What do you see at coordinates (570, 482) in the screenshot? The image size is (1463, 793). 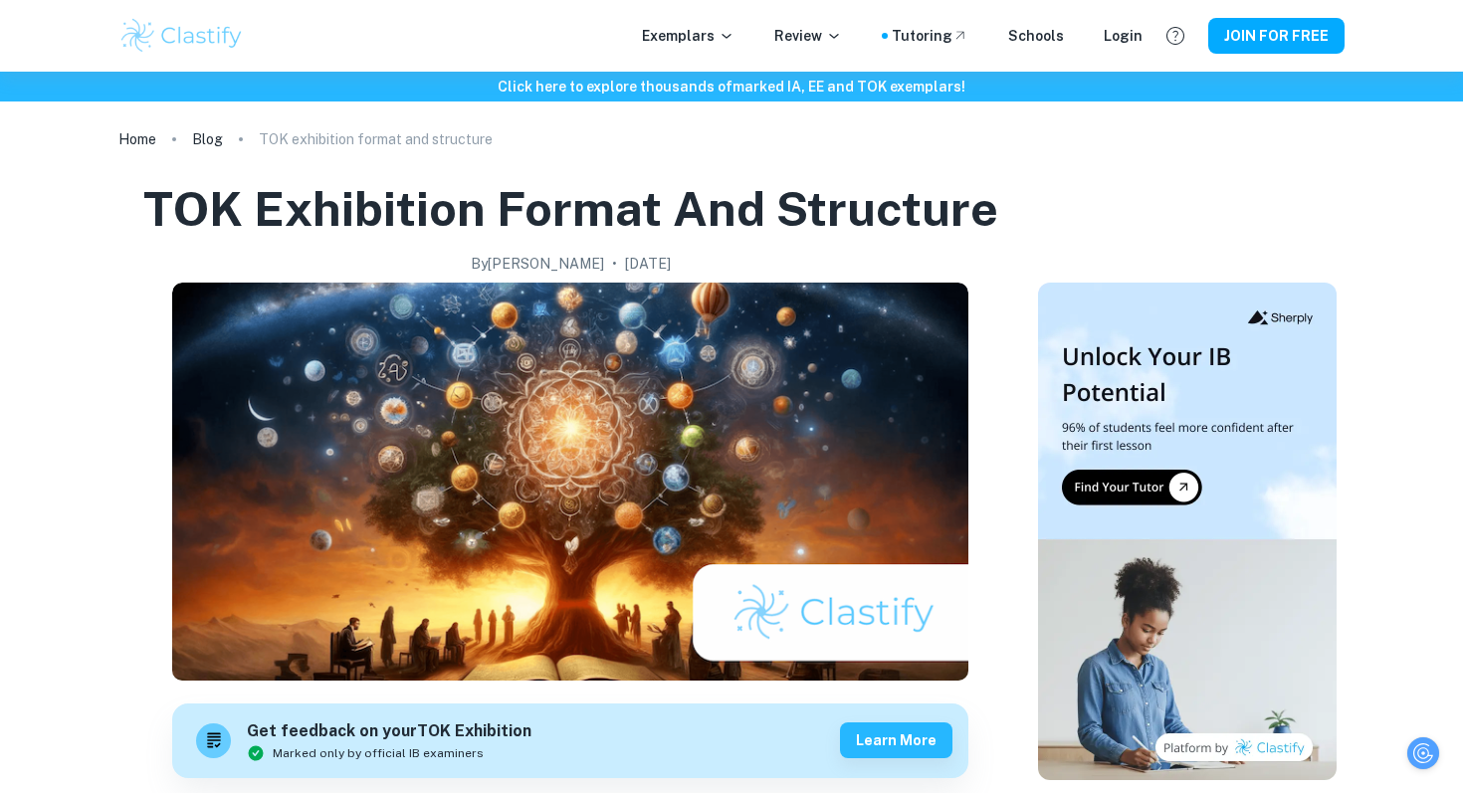 I see `img: TOK exhibition format and structure cover image` at bounding box center [570, 482].